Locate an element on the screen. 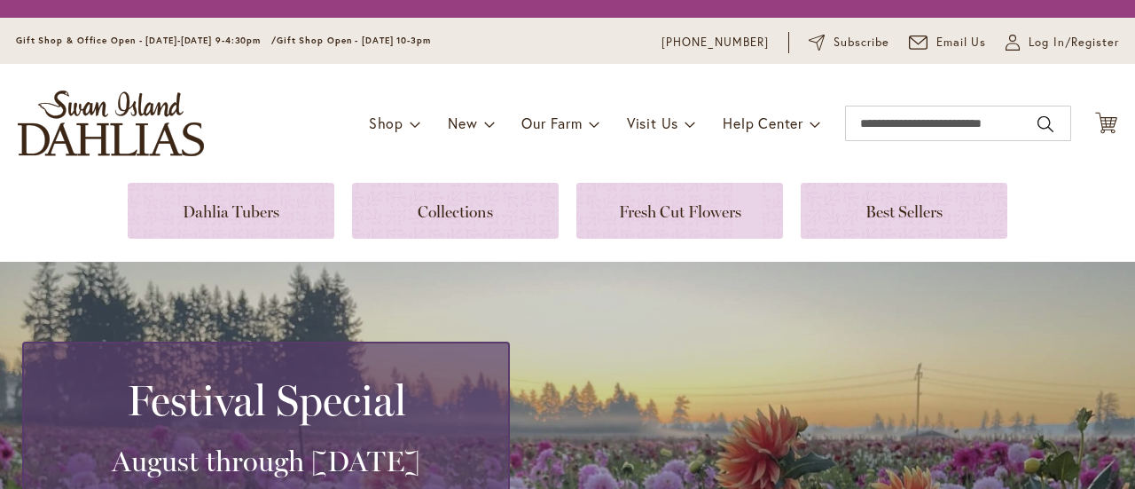 This screenshot has height=489, width=1135. span: Log In/Register is located at coordinates (1074, 43).